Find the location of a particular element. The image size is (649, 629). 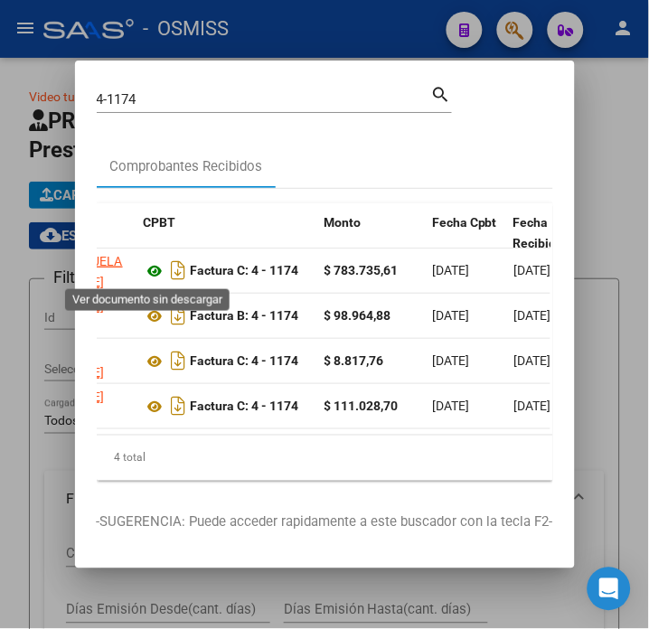

datatable-header-cell: Monto is located at coordinates (370, 243).